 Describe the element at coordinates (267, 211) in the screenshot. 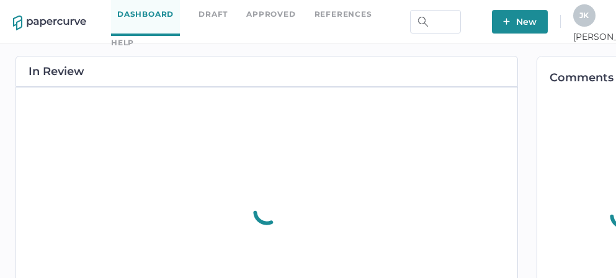

I see `div: animation` at that location.